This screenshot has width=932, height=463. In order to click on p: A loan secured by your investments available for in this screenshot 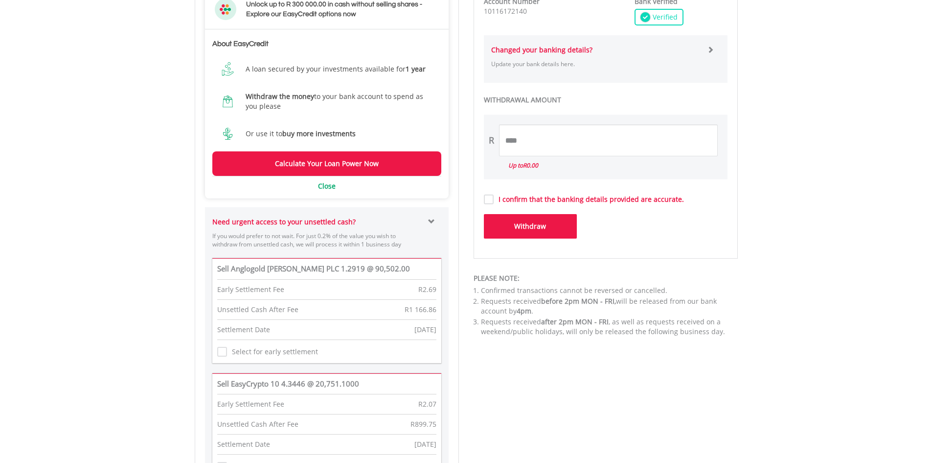, I will do `click(336, 69)`.